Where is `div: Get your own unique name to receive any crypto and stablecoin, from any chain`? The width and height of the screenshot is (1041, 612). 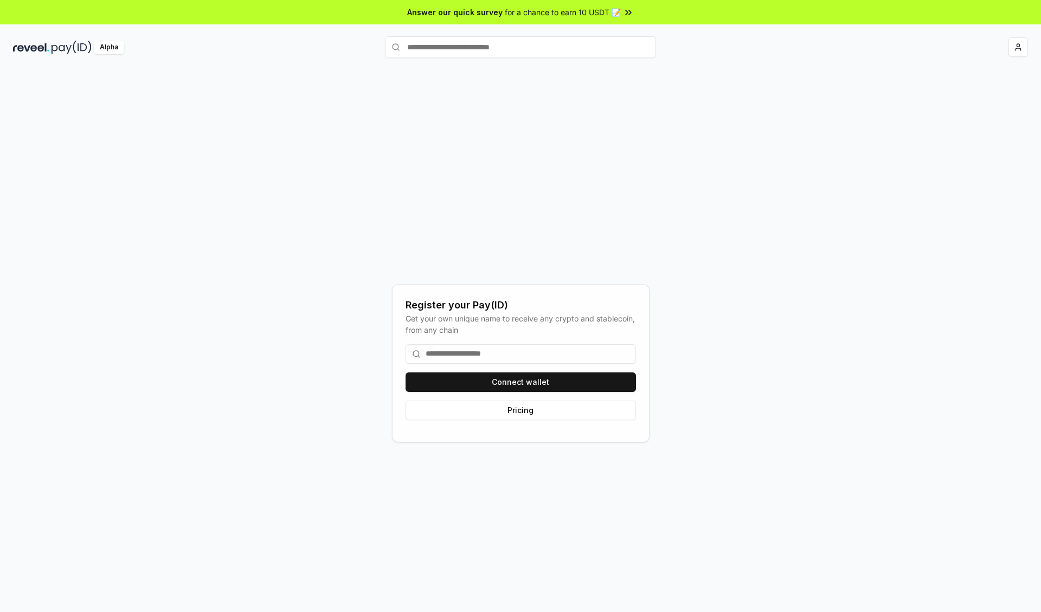
div: Get your own unique name to receive any crypto and stablecoin, from any chain is located at coordinates (520, 324).